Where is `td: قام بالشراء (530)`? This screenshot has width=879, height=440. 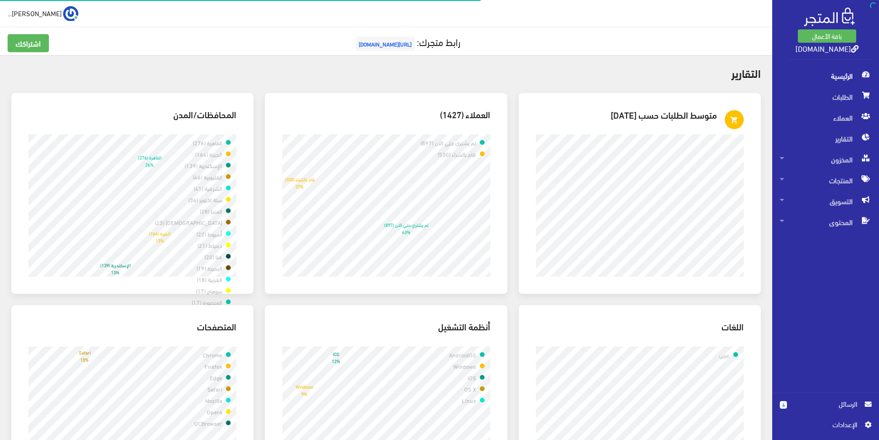 td: قام بالشراء (530) is located at coordinates (448, 154).